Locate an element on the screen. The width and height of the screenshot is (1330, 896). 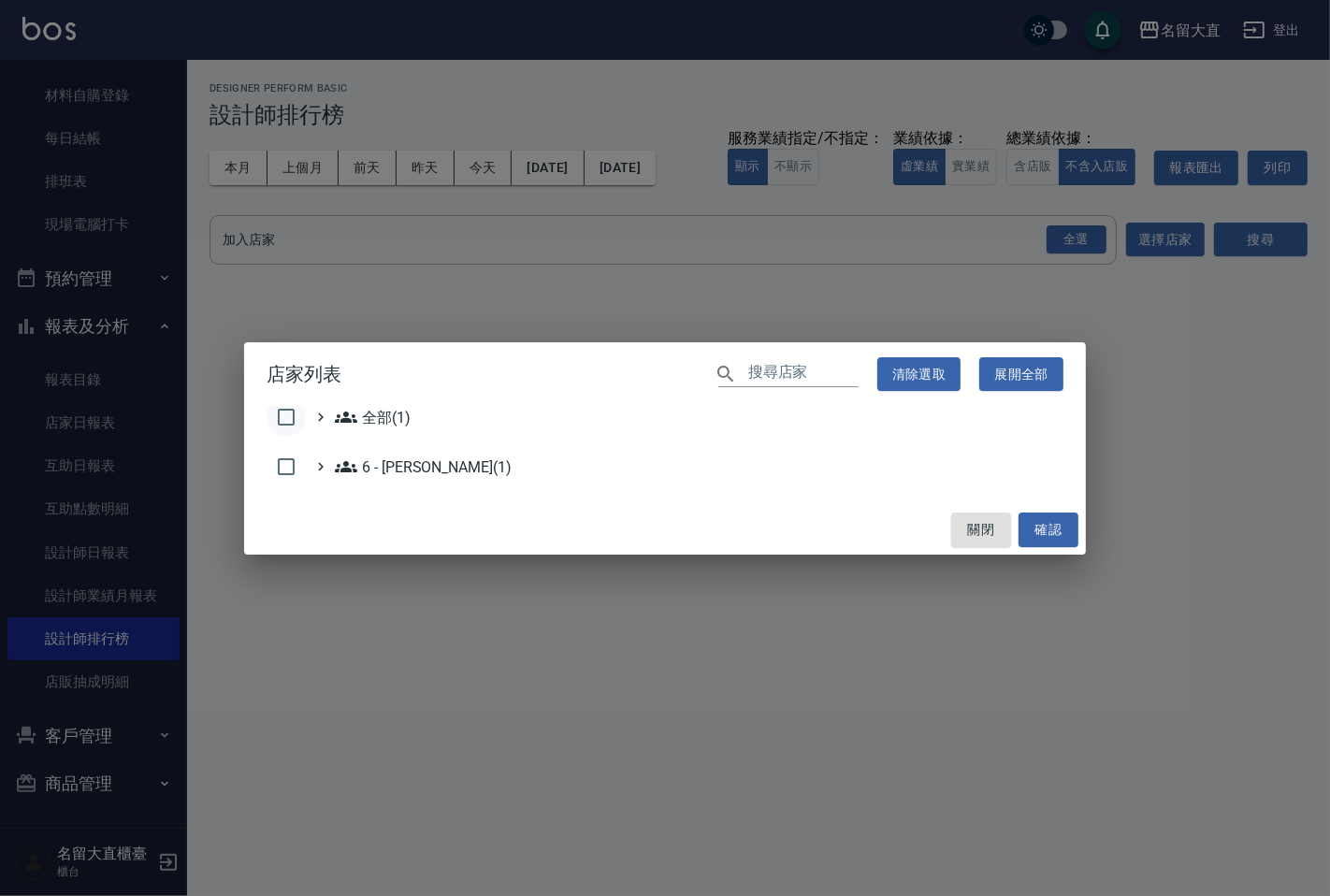
h2: 店家列表 is located at coordinates (665, 374).